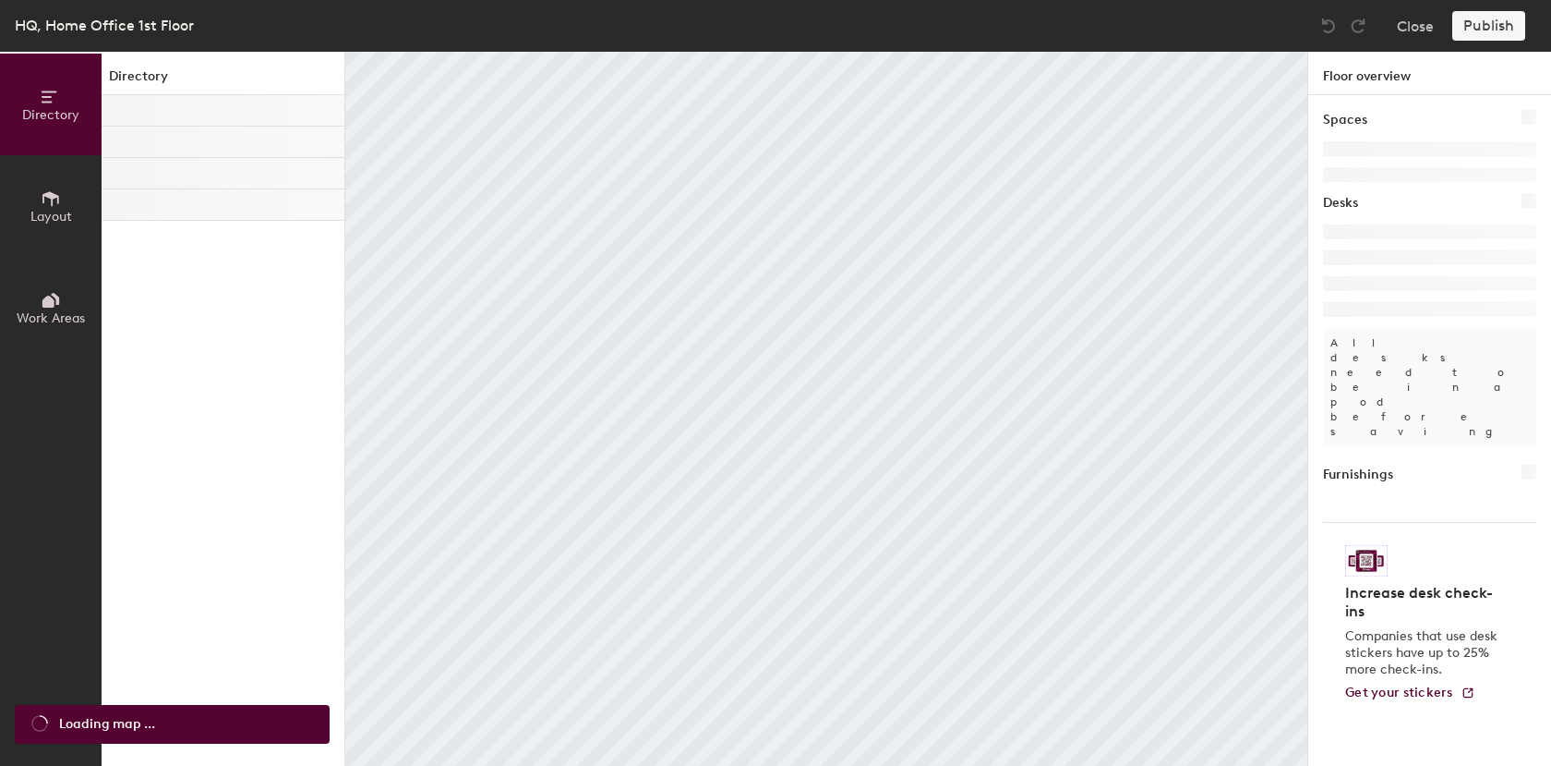  What do you see at coordinates (107, 724) in the screenshot?
I see `span: Loading map ...` at bounding box center [107, 724].